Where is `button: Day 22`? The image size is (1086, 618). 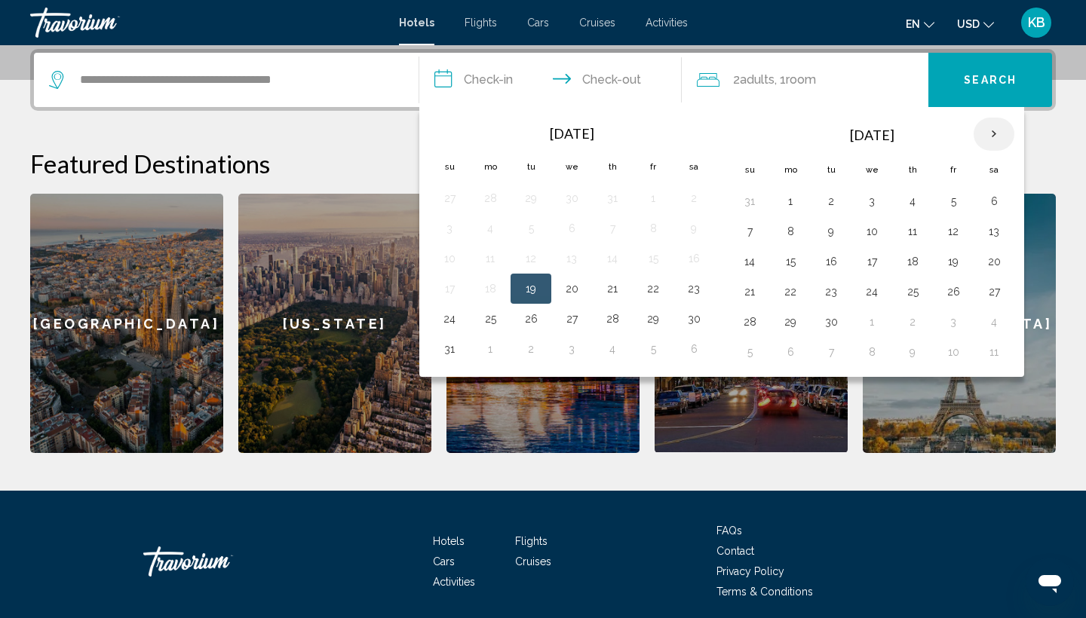 button: Day 22 is located at coordinates (790, 292).